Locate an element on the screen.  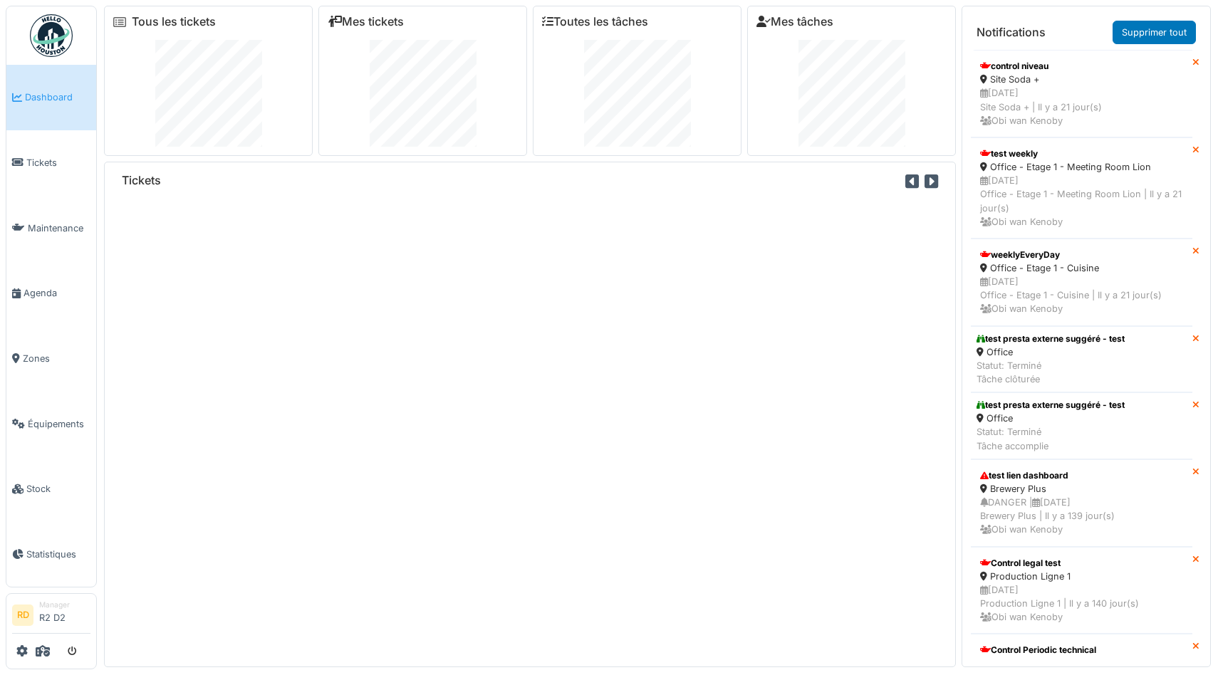
a: test presta externe suggéré - test Office Statut: TerminéTâche clôturée is located at coordinates (1082, 360).